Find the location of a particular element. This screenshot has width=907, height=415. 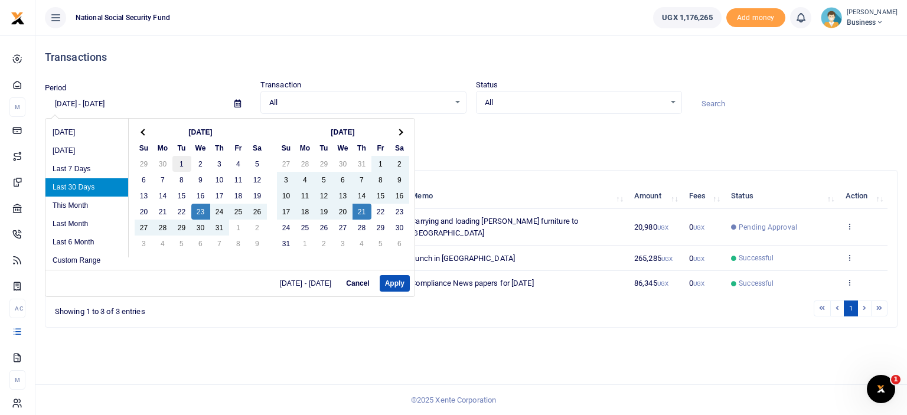

td: 12 is located at coordinates (324, 195).